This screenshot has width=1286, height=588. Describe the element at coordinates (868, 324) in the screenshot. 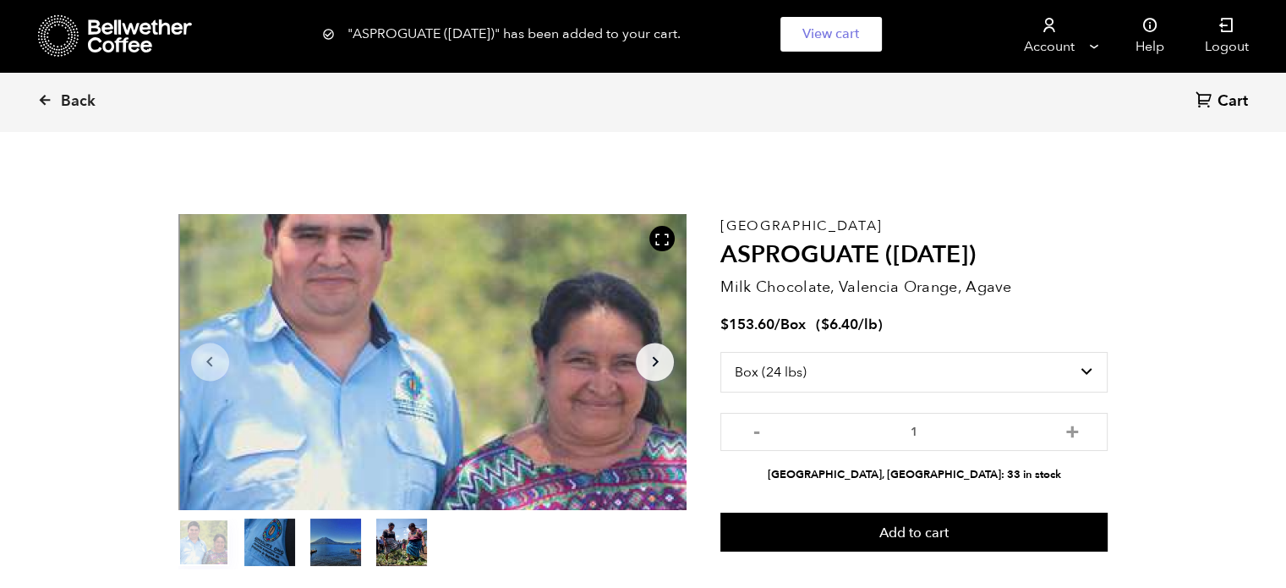

I see `span: /lb` at that location.